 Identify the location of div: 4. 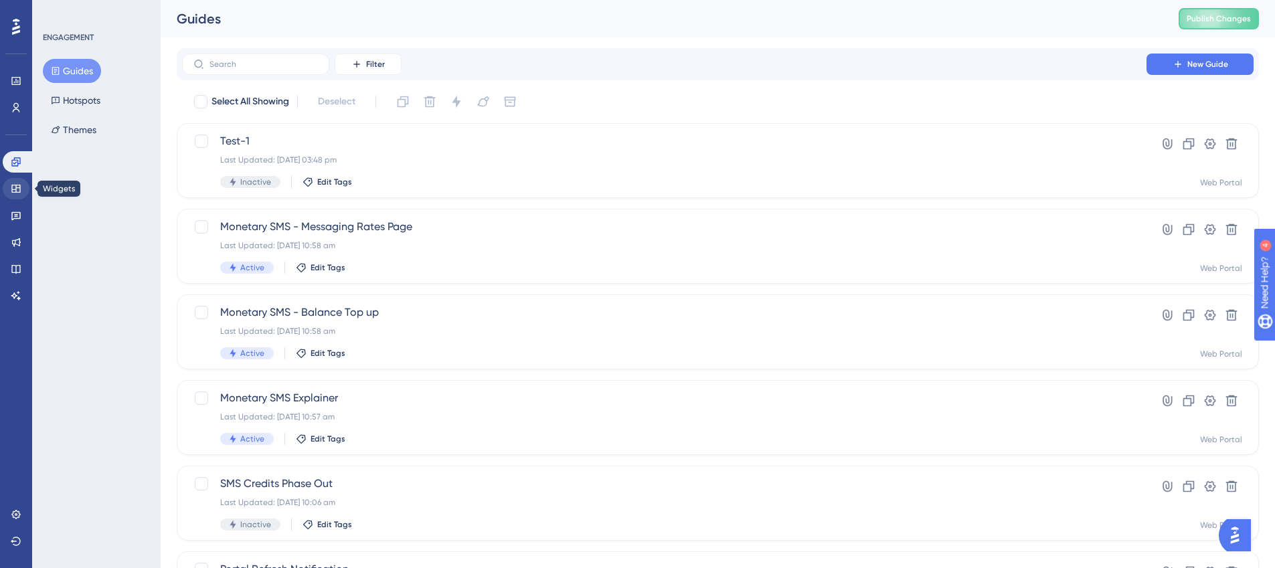
(95, 12).